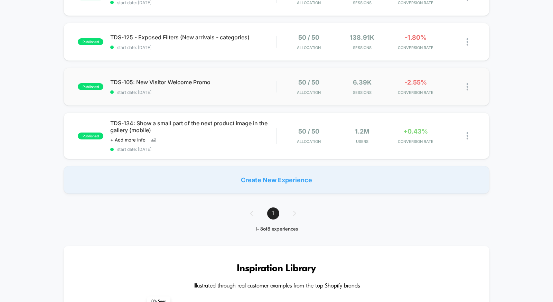  I want to click on span: TDS-134: Show a small part of the next product image in the gallery (mobile), so click(193, 127).